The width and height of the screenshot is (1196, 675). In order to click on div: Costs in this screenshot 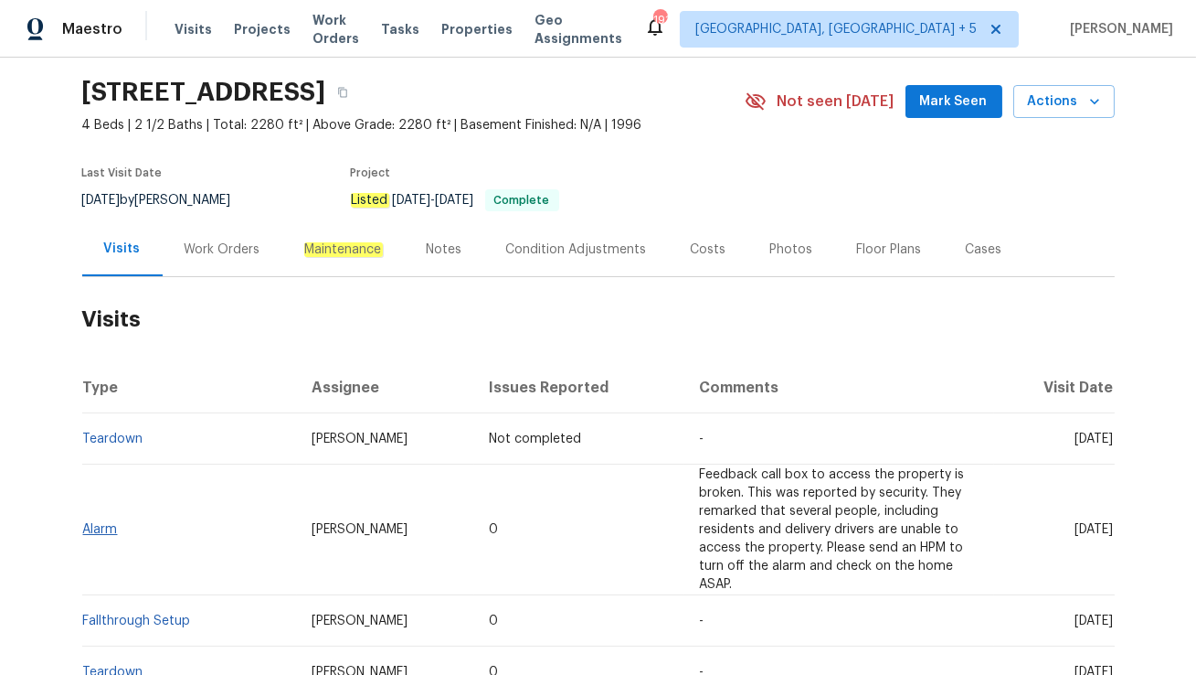, I will do `click(708, 250)`.